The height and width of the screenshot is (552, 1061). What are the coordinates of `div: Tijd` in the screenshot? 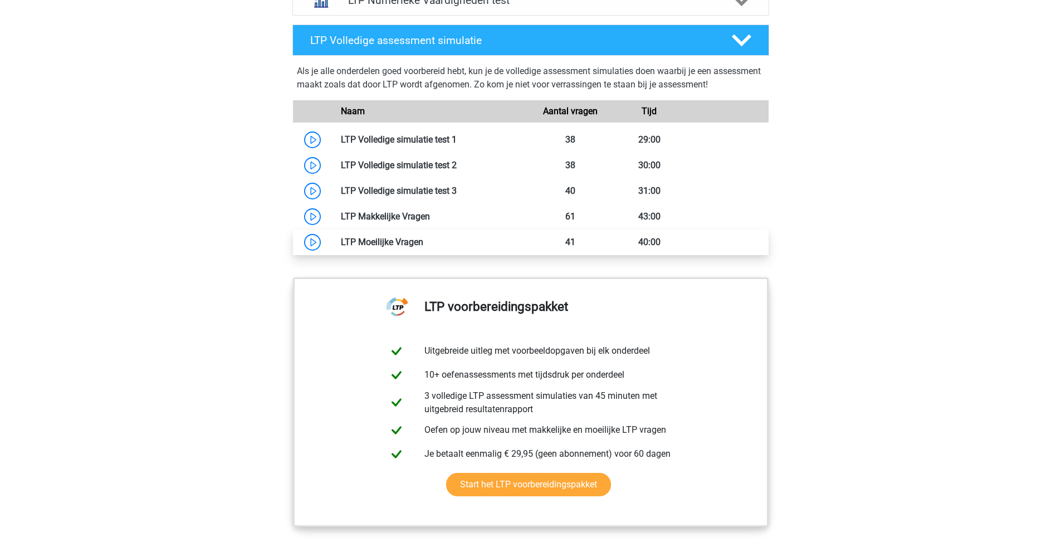 It's located at (649, 111).